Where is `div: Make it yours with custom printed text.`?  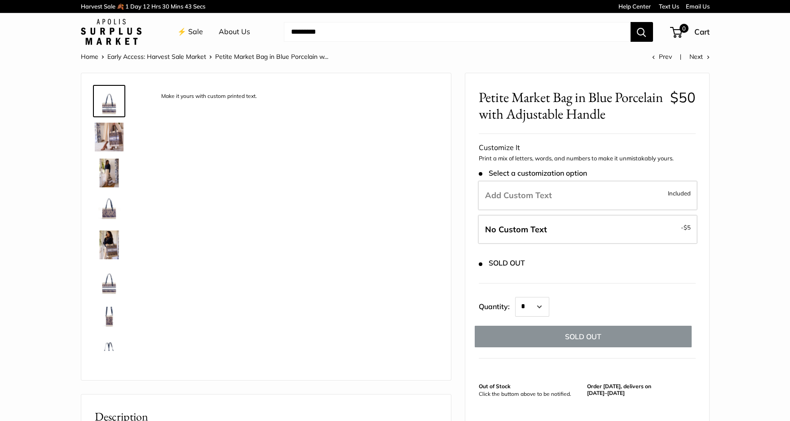
div: Make it yours with custom printed text. is located at coordinates (209, 96).